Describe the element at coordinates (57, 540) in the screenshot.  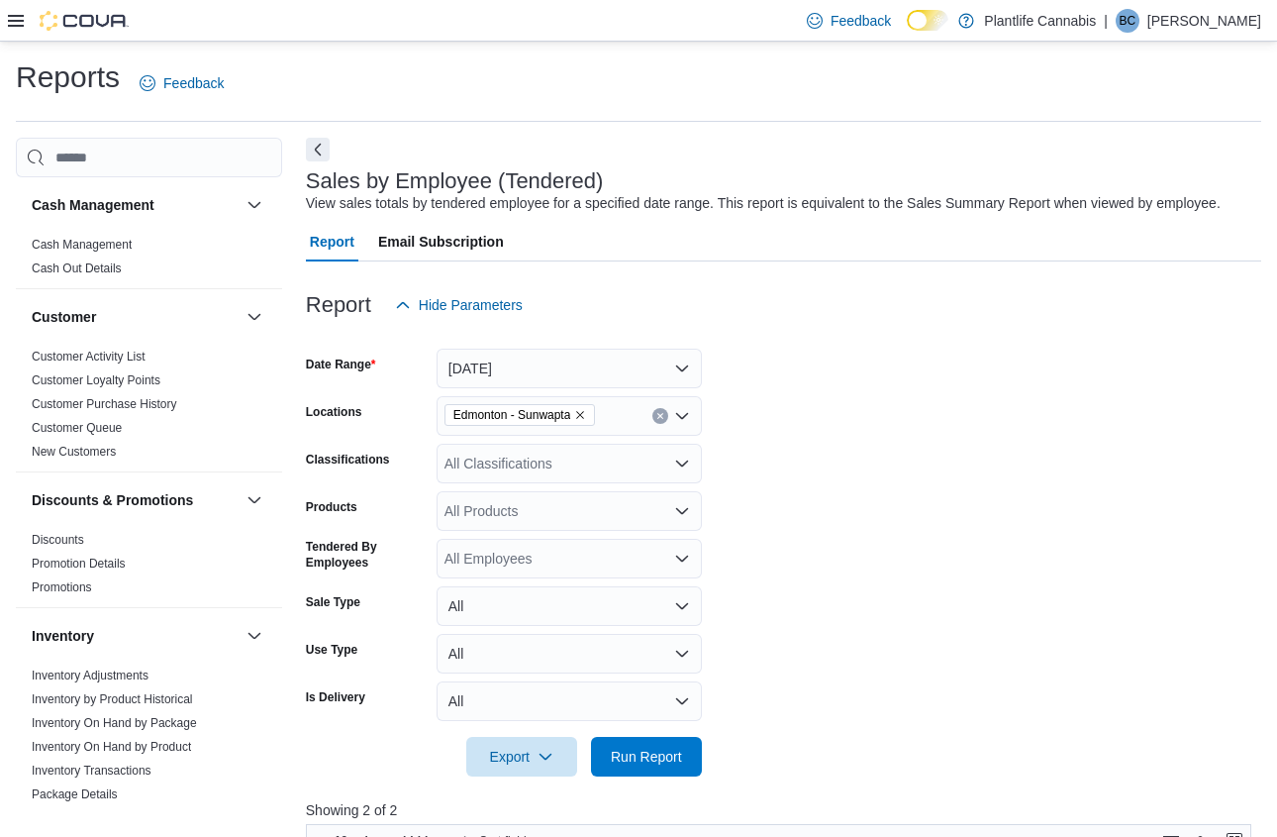
I see `a: Discounts` at that location.